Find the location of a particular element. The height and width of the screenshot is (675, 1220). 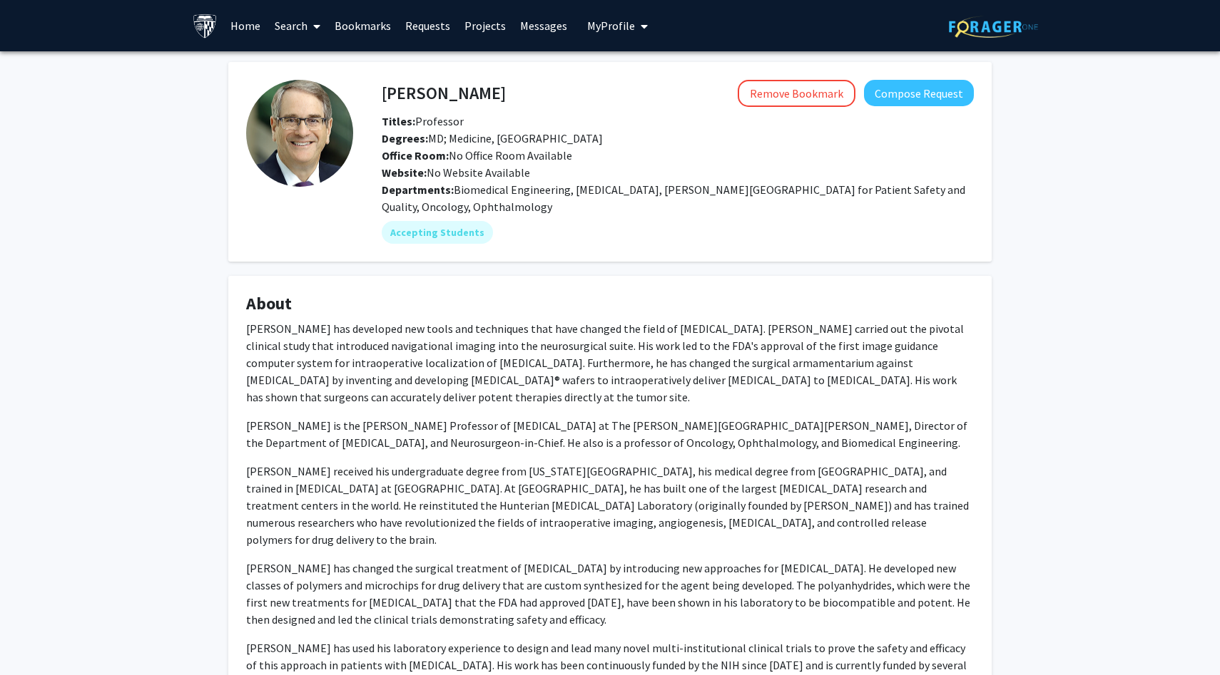

span: My Profile is located at coordinates (610, 26).